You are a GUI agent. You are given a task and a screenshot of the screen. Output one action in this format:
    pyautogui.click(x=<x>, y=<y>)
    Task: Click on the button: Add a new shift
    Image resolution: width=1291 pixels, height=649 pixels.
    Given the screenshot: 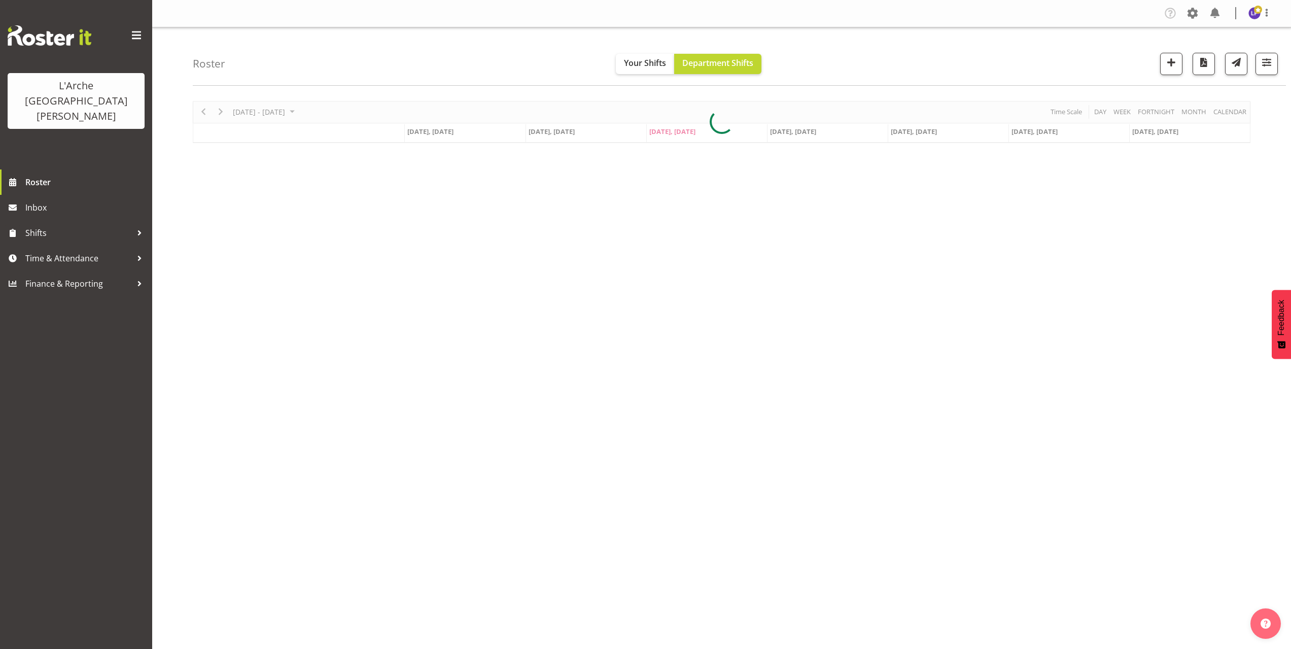 What is the action you would take?
    pyautogui.click(x=1172, y=64)
    